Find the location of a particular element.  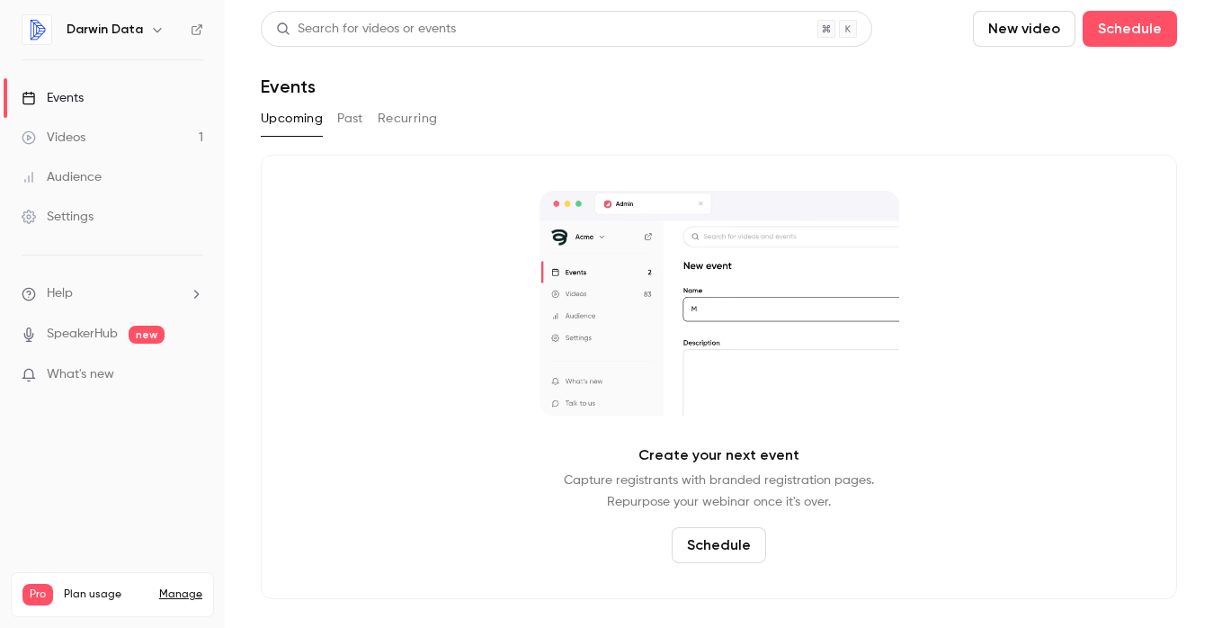

div: Events is located at coordinates (52, 98).